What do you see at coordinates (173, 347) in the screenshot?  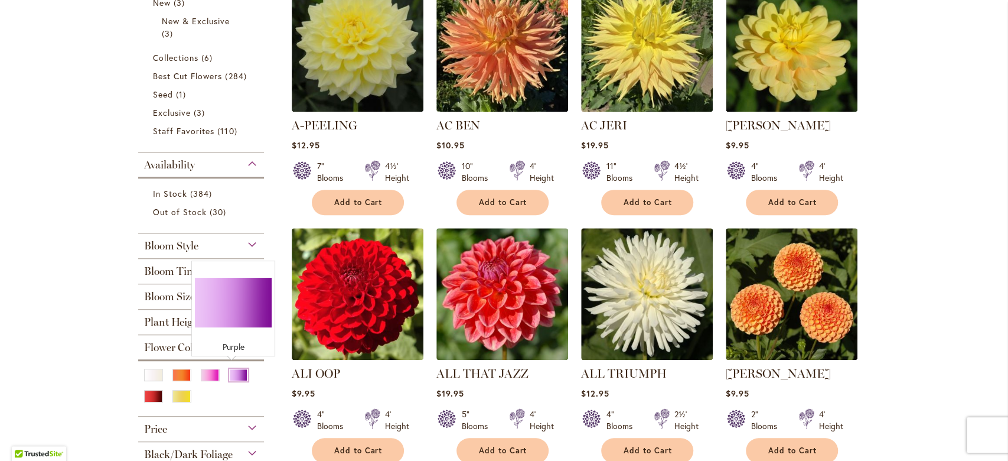 I see `span: Flower Color` at bounding box center [173, 347].